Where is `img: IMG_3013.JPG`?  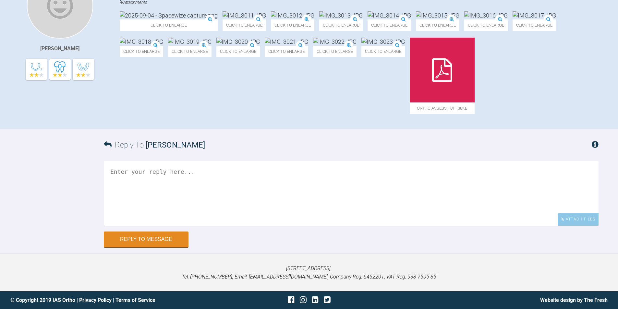 img: IMG_3013.JPG is located at coordinates (341, 15).